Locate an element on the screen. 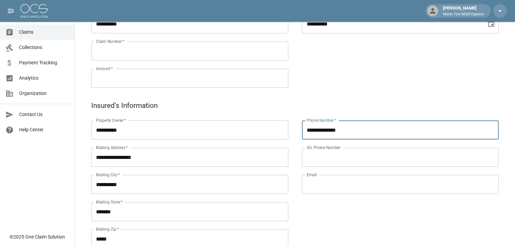  button: Choose date, selected date is Aug 18, 2025 is located at coordinates (491, 24).